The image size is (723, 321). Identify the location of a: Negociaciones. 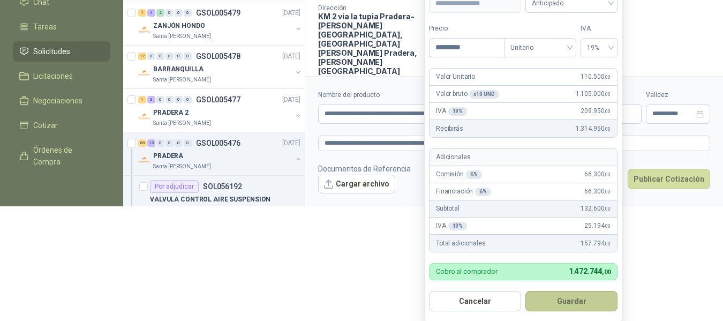
(62, 101).